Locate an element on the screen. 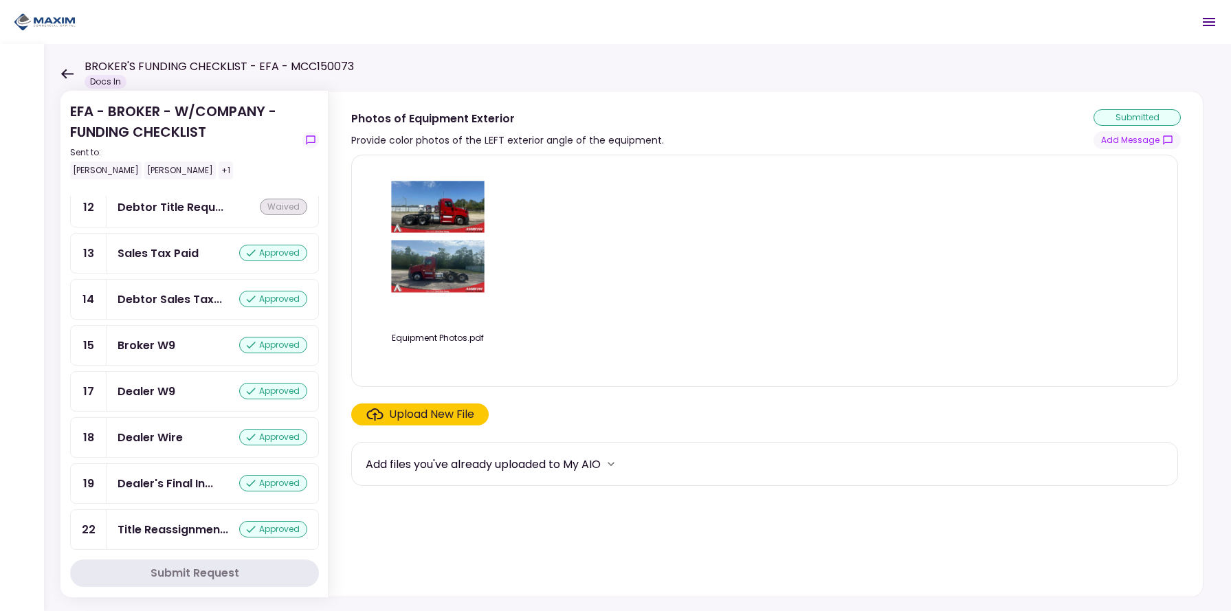  div: Photos of Equipment ExteriorProvide color photos of the LEFT exterior angle of the equipment.subm... is located at coordinates (766, 344).